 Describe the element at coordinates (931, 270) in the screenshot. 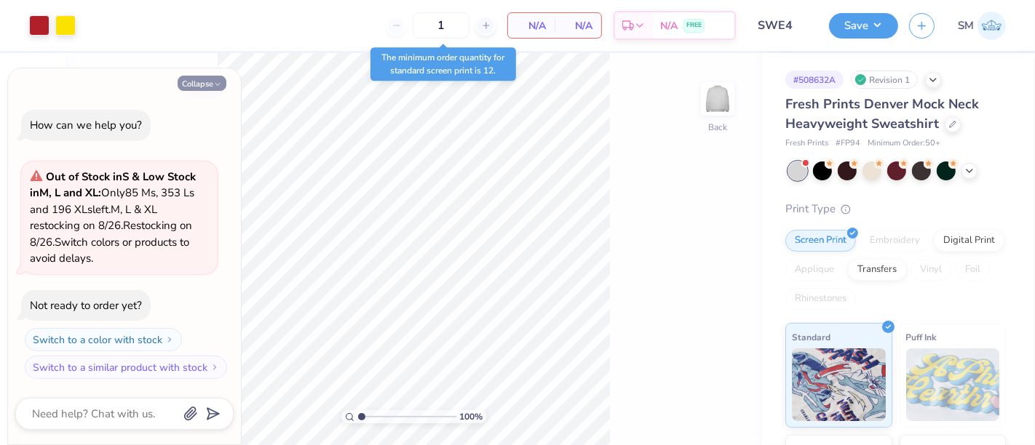

I see `div: Vinyl` at that location.